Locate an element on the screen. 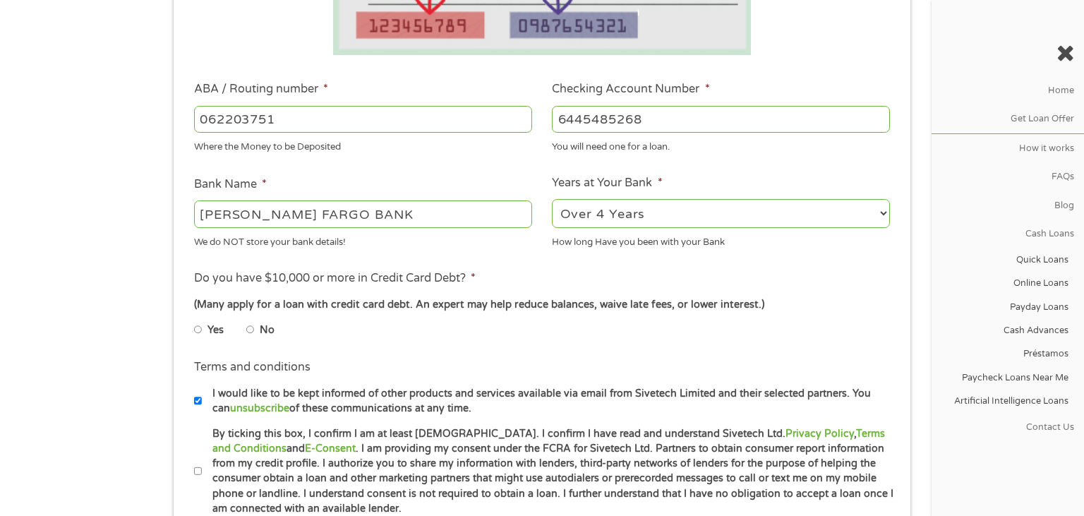 The height and width of the screenshot is (516, 1084). a: Cash Advances is located at coordinates (1004, 330).